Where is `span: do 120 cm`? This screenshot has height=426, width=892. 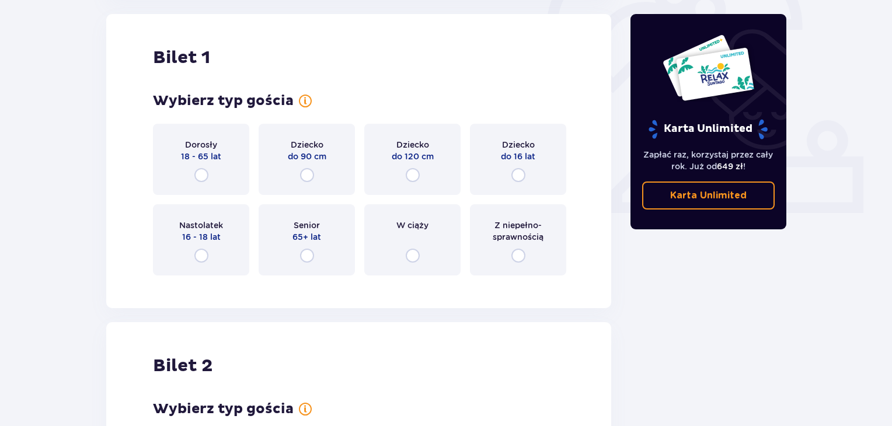 span: do 120 cm is located at coordinates (413, 156).